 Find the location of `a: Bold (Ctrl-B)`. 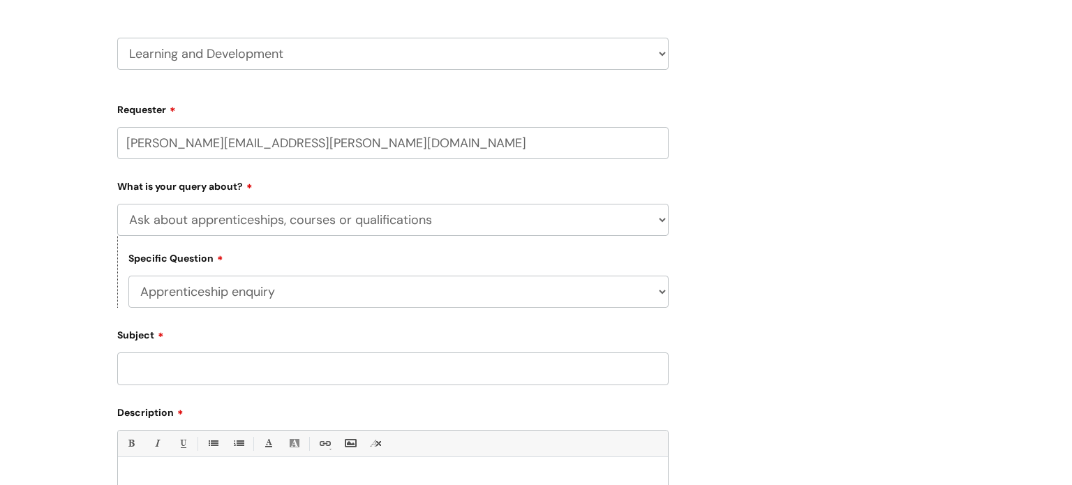

a: Bold (Ctrl-B) is located at coordinates (131, 443).